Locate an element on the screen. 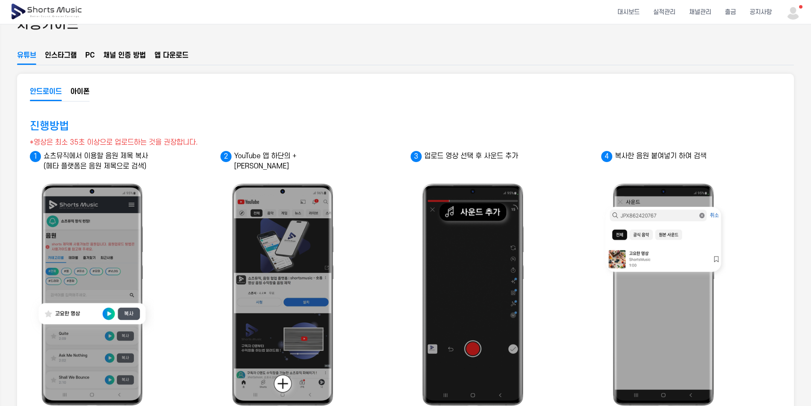 This screenshot has height=406, width=811. p: 복사한 음원 붙여넣기 하여 검색 is located at coordinates (665, 156).